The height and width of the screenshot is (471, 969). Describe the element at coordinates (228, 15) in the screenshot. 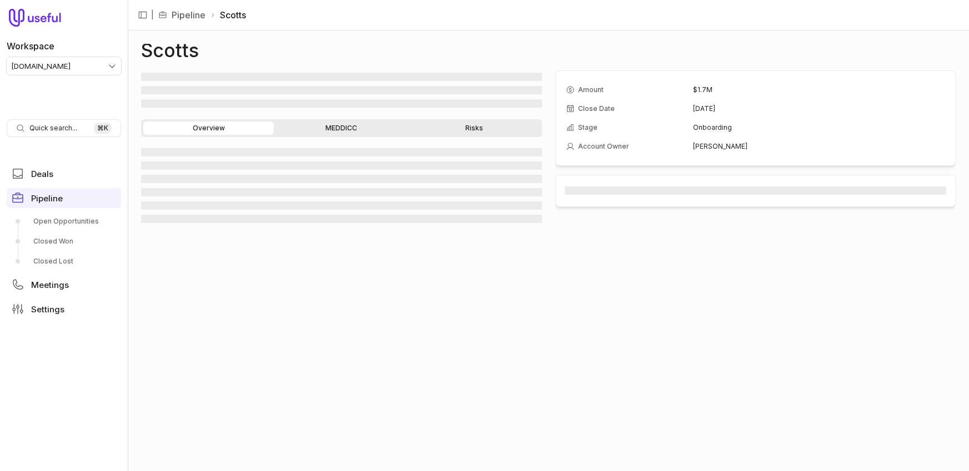

I see `li: Scotts` at that location.